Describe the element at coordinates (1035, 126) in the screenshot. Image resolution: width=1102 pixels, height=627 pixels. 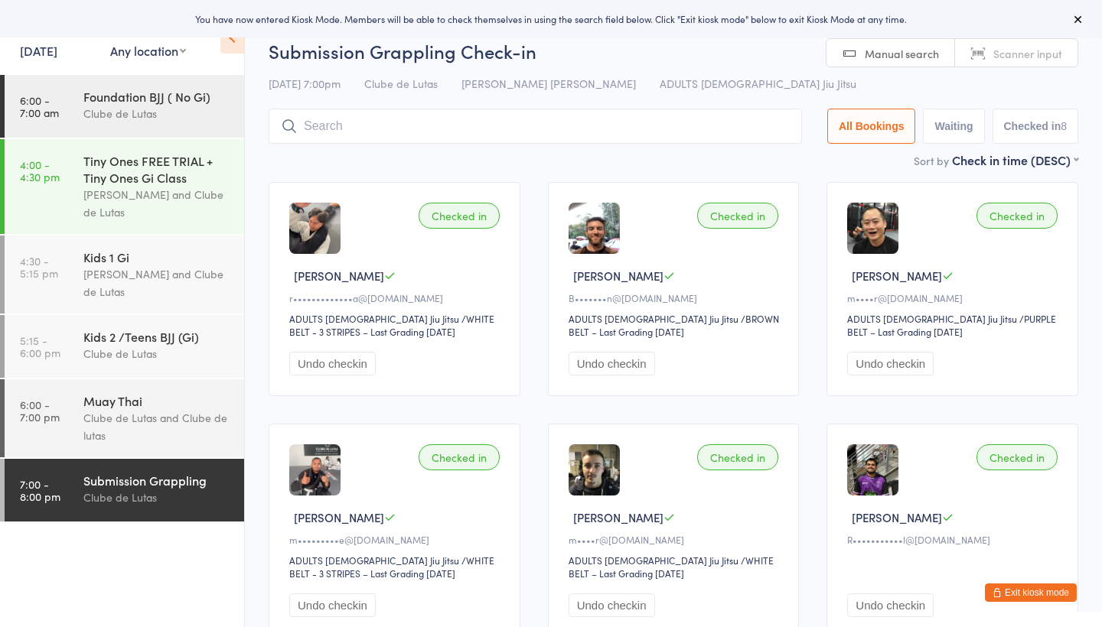
I see `button: Checked in8` at that location.